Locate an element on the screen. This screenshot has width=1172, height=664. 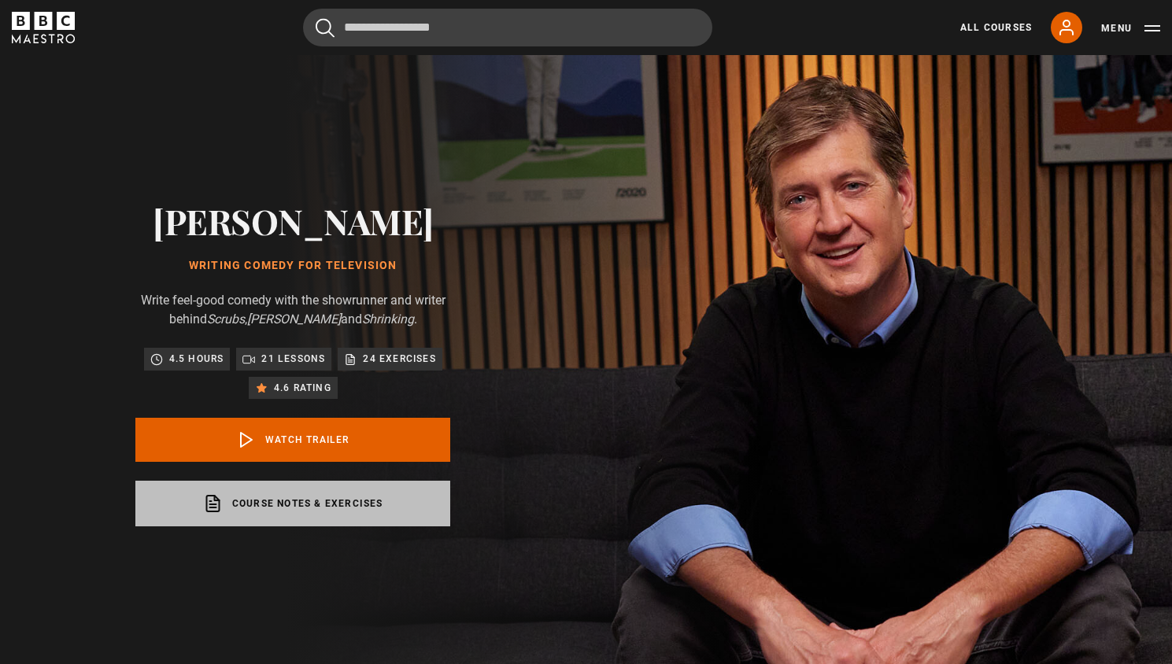
h1: Writing Comedy for Television is located at coordinates (293, 266).